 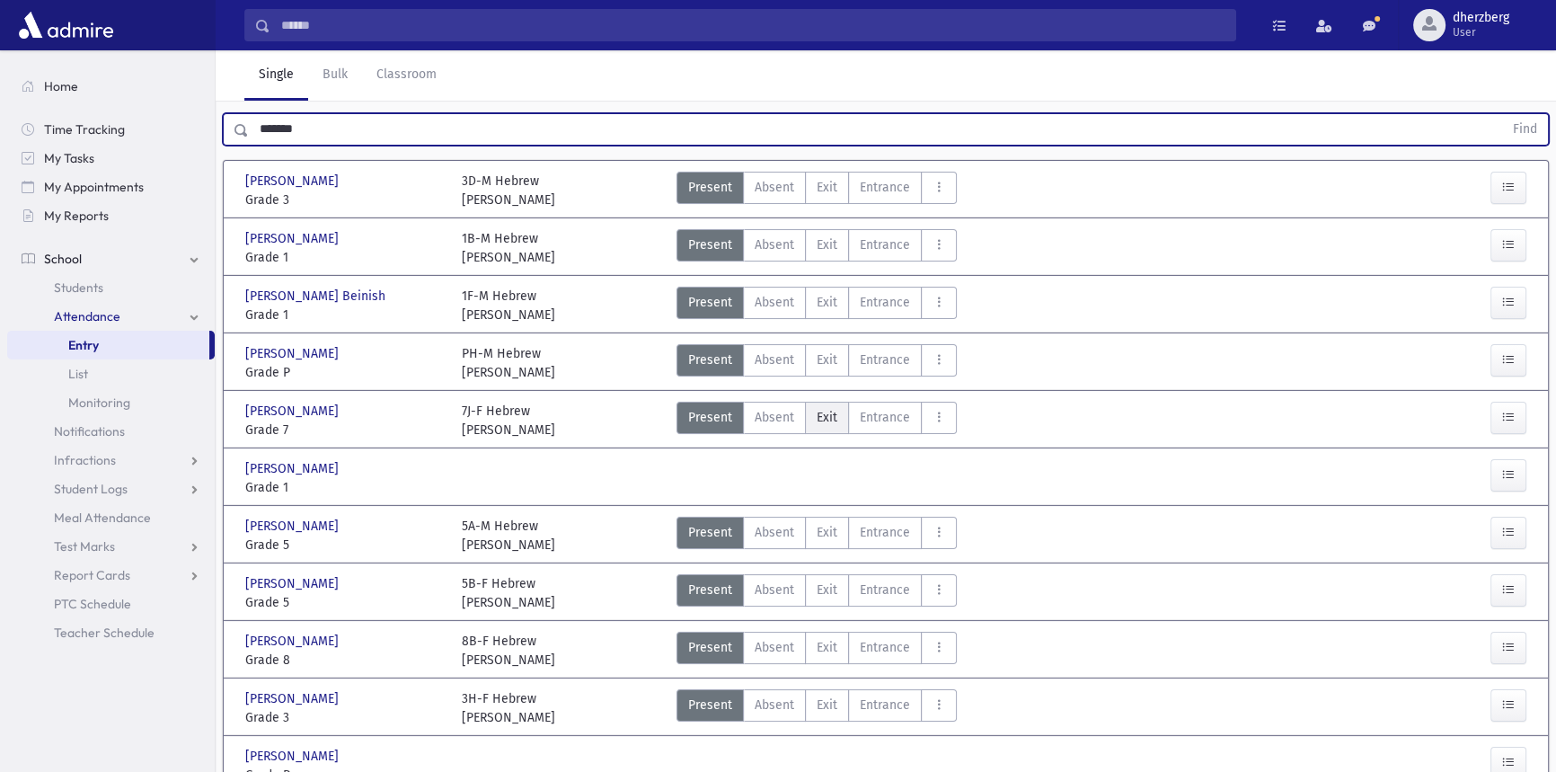 What do you see at coordinates (111, 546) in the screenshot?
I see `a: Test Marks` at bounding box center [111, 546].